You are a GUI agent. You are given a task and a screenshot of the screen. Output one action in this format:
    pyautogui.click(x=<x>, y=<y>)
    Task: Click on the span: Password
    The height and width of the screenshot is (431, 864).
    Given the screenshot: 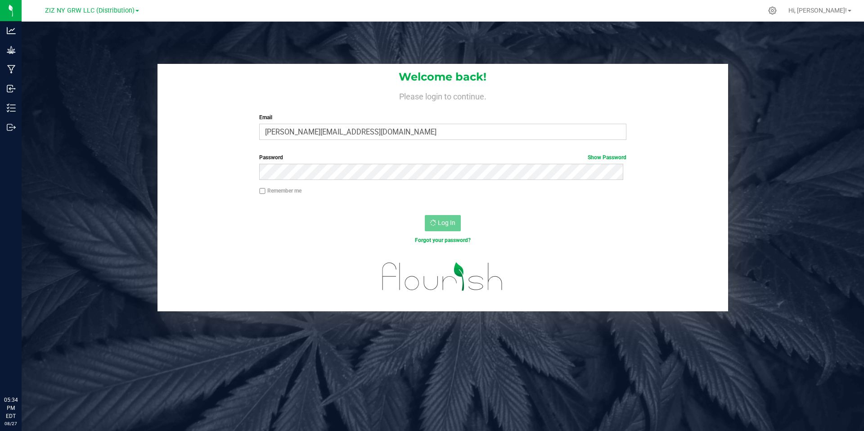 What is the action you would take?
    pyautogui.click(x=271, y=157)
    